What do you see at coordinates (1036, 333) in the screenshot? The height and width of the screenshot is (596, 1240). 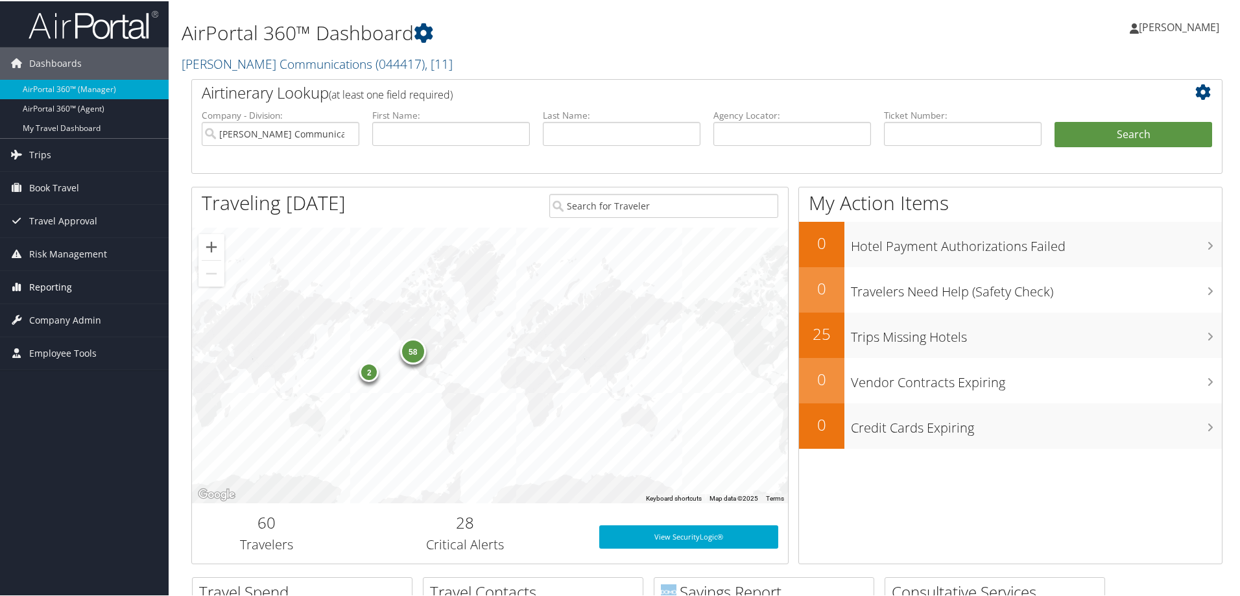 I see `h3: Trips Missing Hotels` at bounding box center [1036, 333].